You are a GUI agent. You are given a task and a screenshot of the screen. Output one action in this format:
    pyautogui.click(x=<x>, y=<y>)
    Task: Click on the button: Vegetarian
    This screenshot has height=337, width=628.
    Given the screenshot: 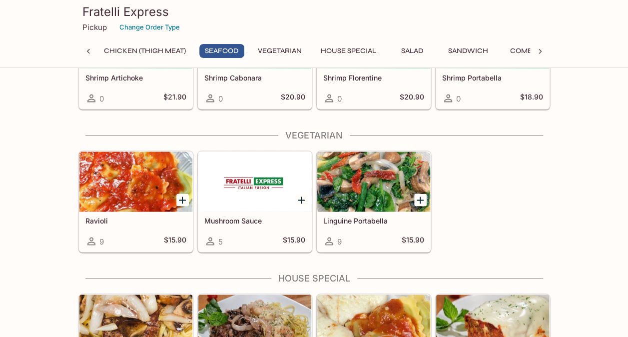 What is the action you would take?
    pyautogui.click(x=280, y=51)
    